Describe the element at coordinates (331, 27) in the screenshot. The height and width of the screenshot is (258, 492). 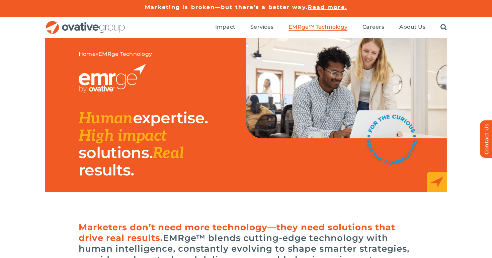
I see `nav: Menu` at that location.